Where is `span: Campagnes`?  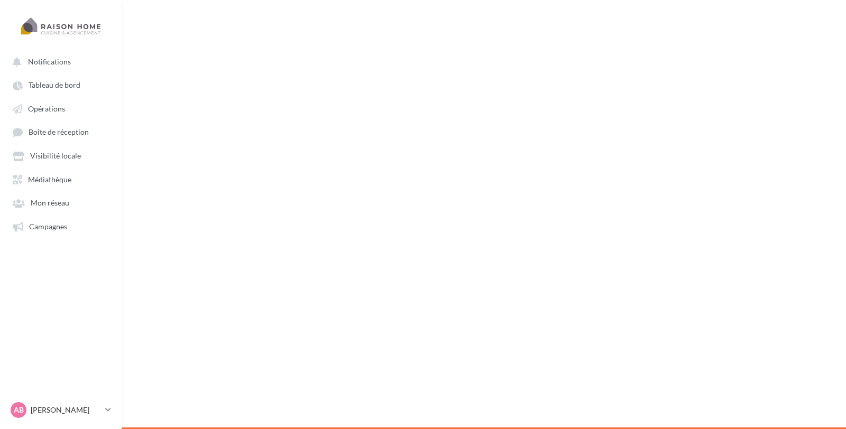
span: Campagnes is located at coordinates (48, 226).